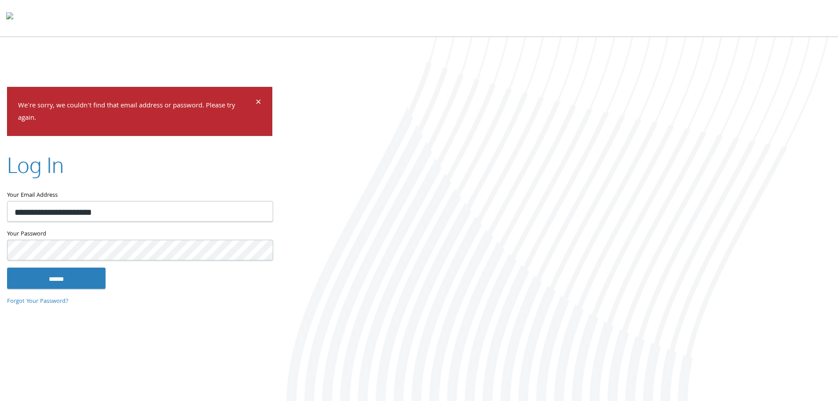 The width and height of the screenshot is (838, 401). Describe the element at coordinates (10, 18) in the screenshot. I see `img: todyl-logo-dark.svg` at that location.